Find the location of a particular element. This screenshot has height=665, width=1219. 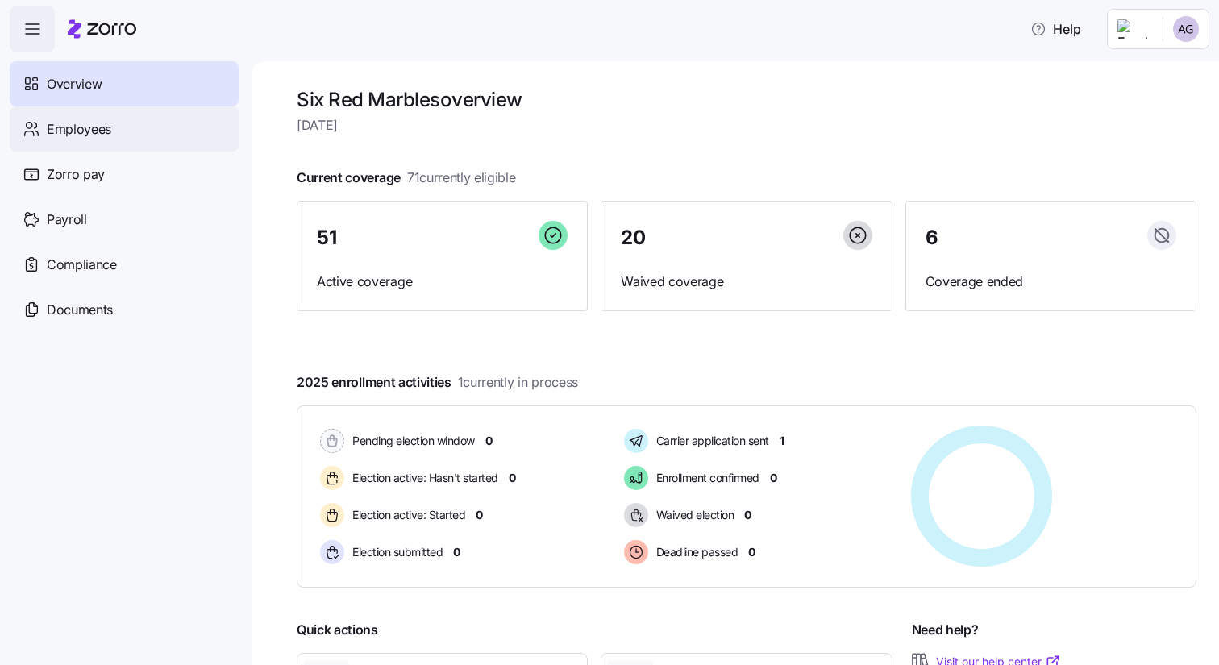

a: Payroll is located at coordinates (124, 219).